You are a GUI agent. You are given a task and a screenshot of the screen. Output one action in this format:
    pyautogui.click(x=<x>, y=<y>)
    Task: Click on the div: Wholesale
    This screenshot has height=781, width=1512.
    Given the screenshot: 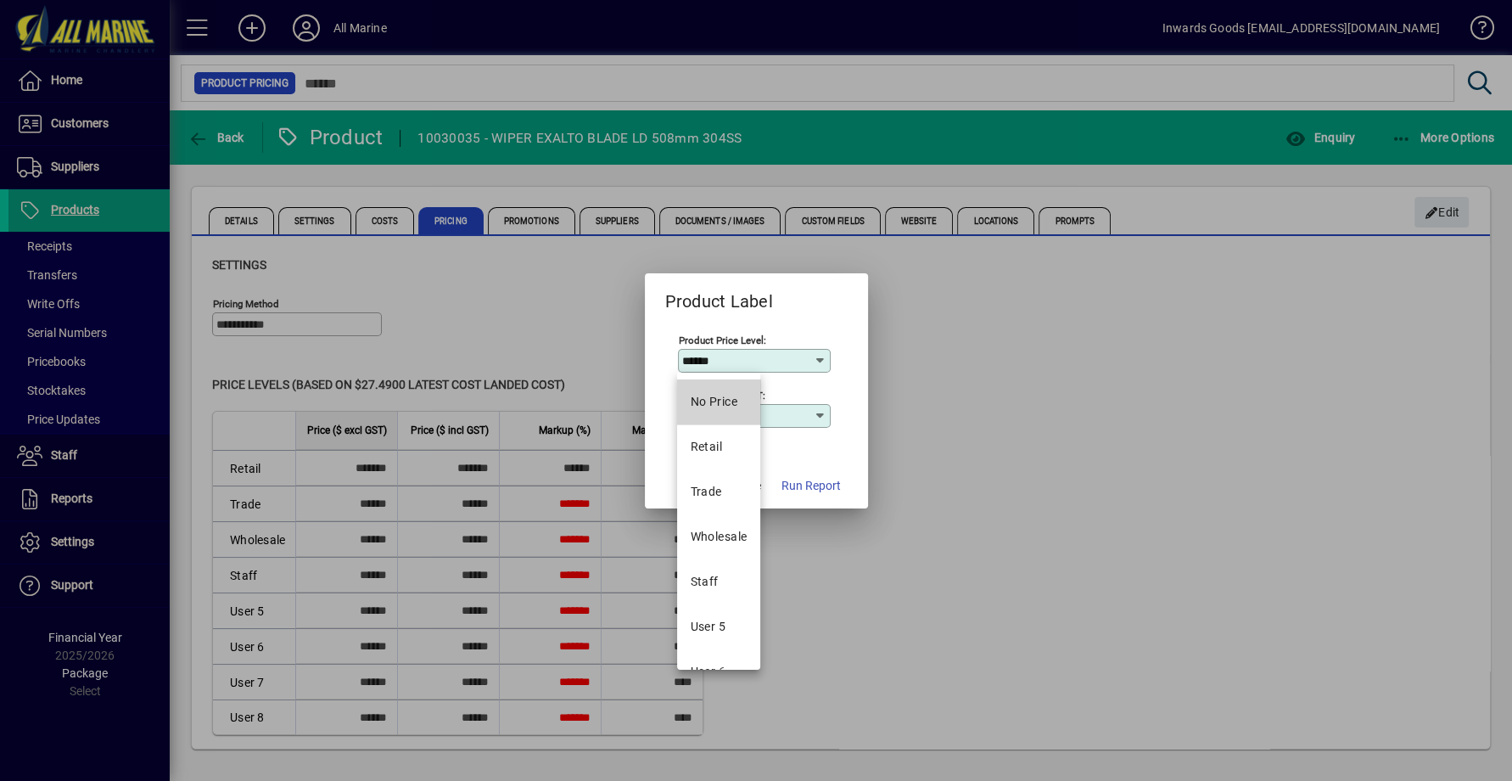 What is the action you would take?
    pyautogui.click(x=719, y=536)
    